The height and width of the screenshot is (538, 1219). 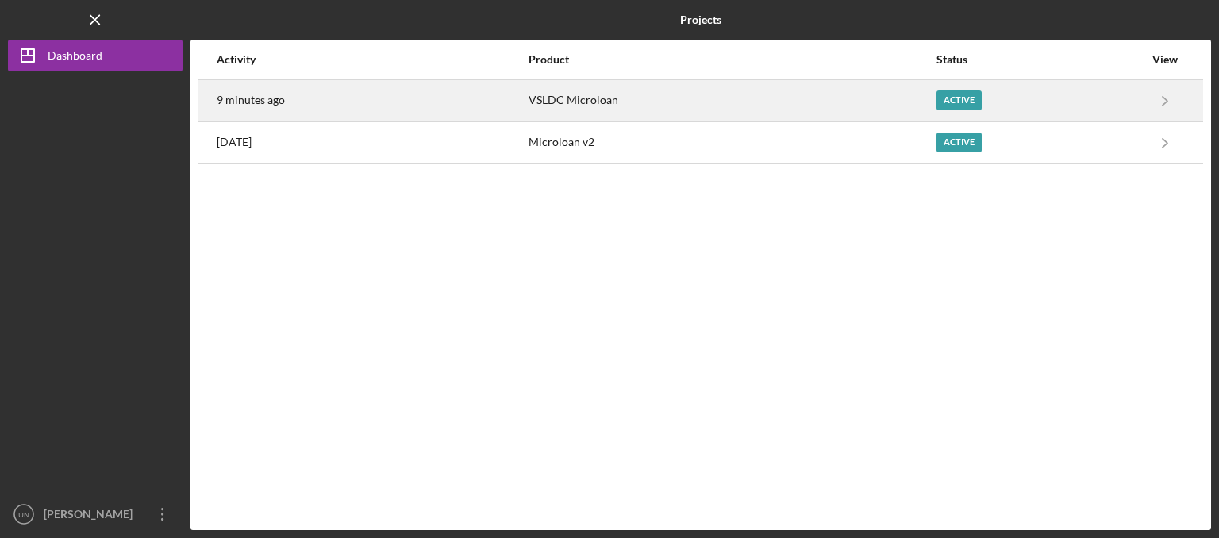 What do you see at coordinates (95, 56) in the screenshot?
I see `a: Dashboard` at bounding box center [95, 56].